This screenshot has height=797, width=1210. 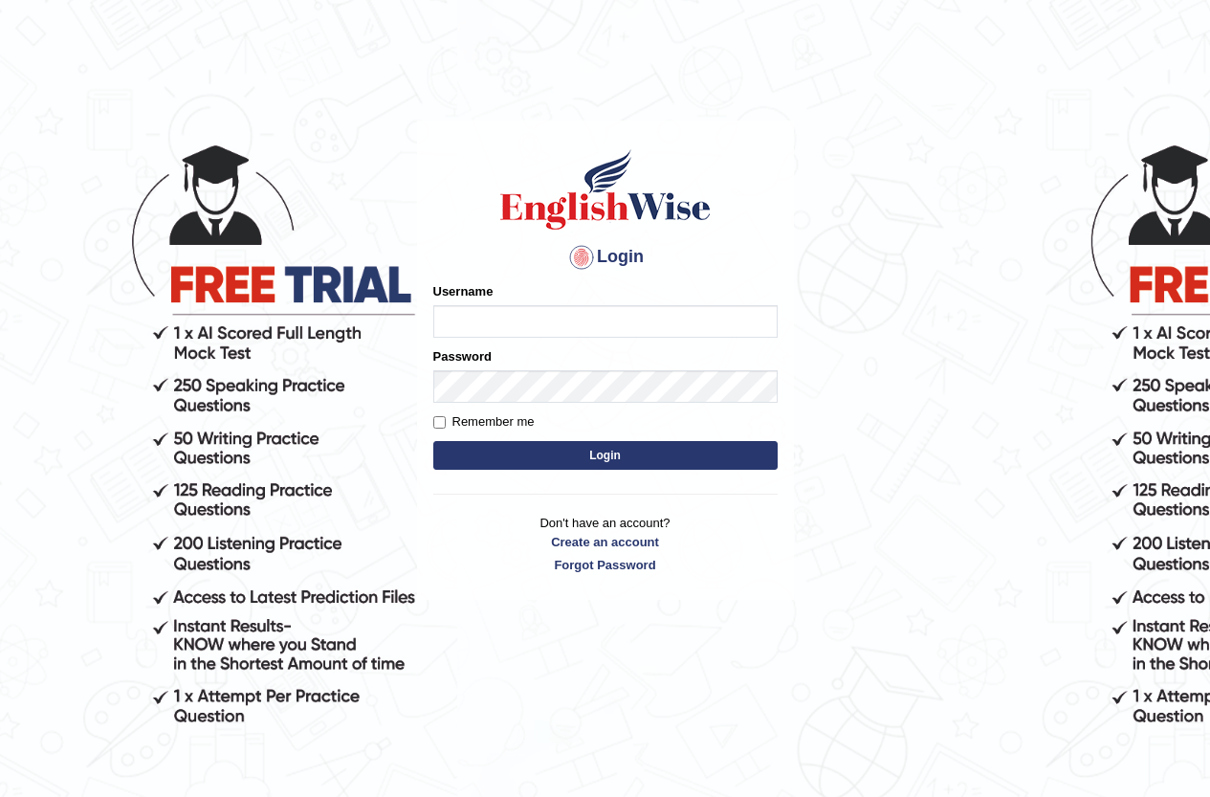 What do you see at coordinates (462, 356) in the screenshot?
I see `label: Password` at bounding box center [462, 356].